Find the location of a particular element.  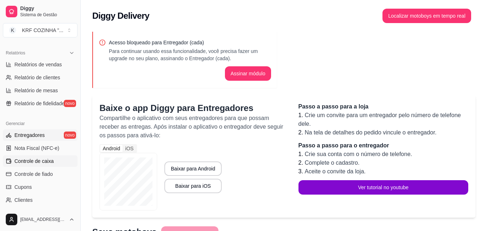

span: Controle de caixa is located at coordinates (34, 161).